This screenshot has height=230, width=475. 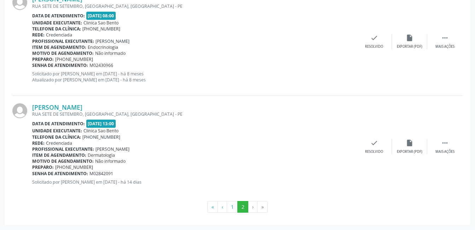 I want to click on button: Go to previous page, so click(x=222, y=207).